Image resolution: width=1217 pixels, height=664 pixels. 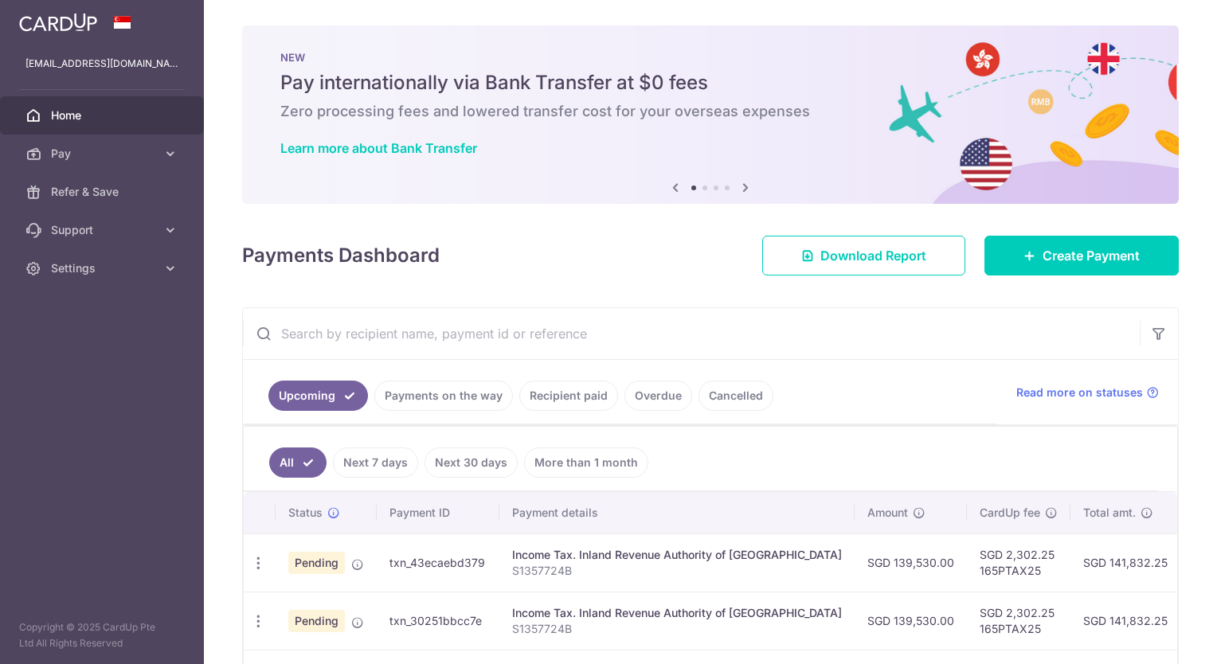 What do you see at coordinates (586, 463) in the screenshot?
I see `a: More than 1 month` at bounding box center [586, 463].